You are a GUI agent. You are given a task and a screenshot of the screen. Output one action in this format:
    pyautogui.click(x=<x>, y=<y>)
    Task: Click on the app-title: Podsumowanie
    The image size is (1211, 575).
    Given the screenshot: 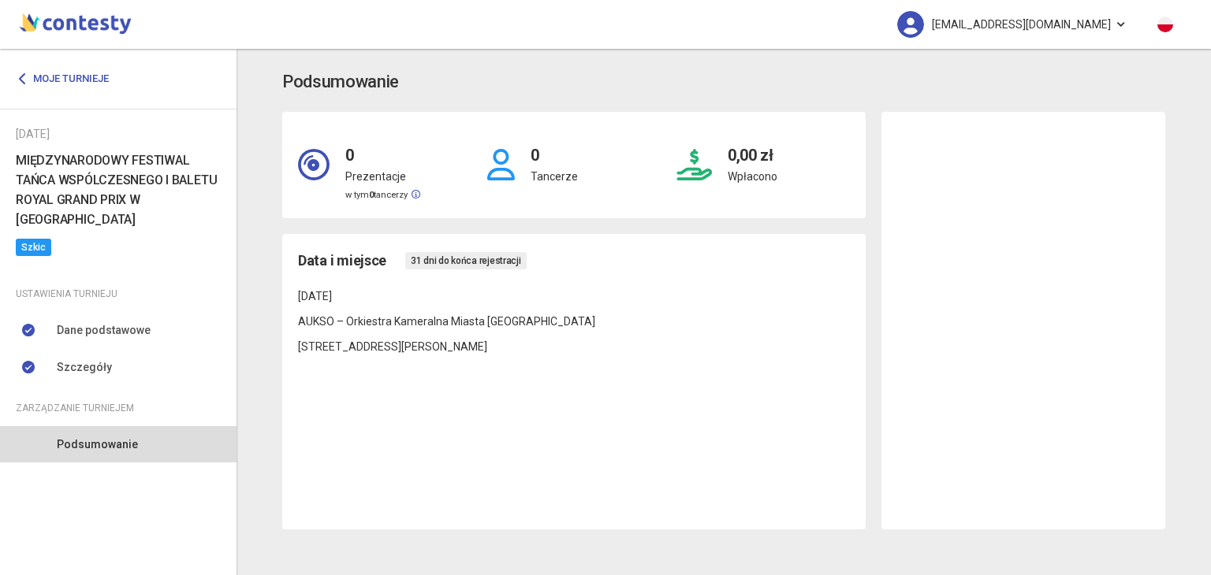 What is the action you would take?
    pyautogui.click(x=724, y=82)
    